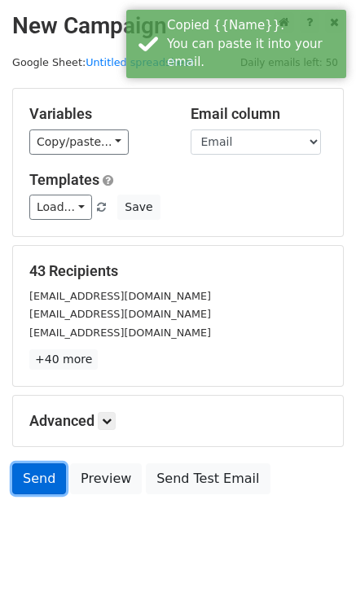 Image resolution: width=356 pixels, height=605 pixels. Describe the element at coordinates (177, 421) in the screenshot. I see `h5: Advanced` at that location.